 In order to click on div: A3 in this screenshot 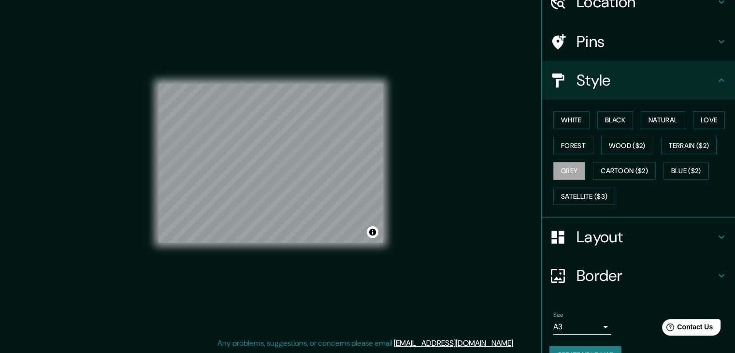, I will do `click(582, 327)`.